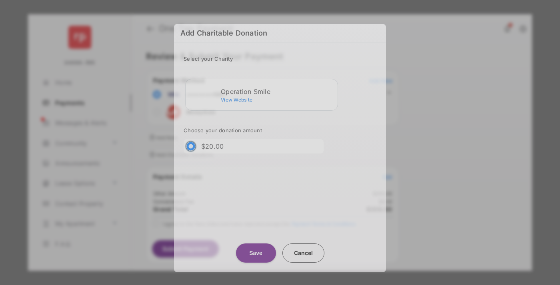 This screenshot has height=285, width=560. What do you see at coordinates (256, 253) in the screenshot?
I see `button: Save` at bounding box center [256, 253].